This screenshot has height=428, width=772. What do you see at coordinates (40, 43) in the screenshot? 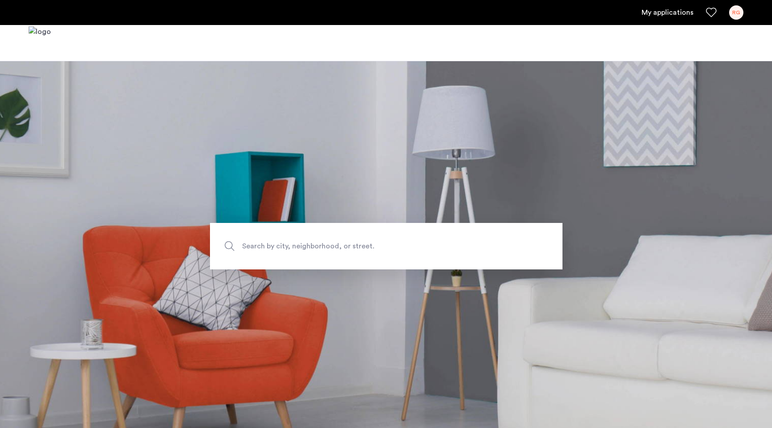
I see `a: Cazamio logo` at bounding box center [40, 43].